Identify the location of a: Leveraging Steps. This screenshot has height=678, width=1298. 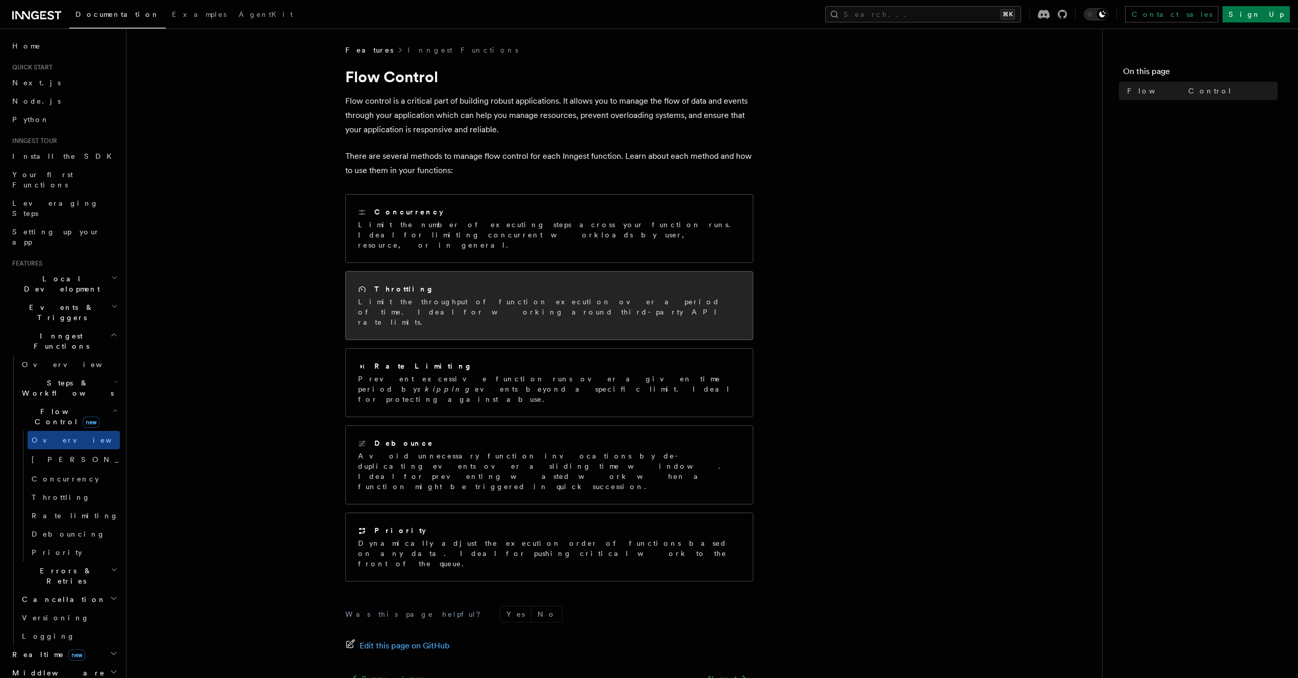
(64, 208).